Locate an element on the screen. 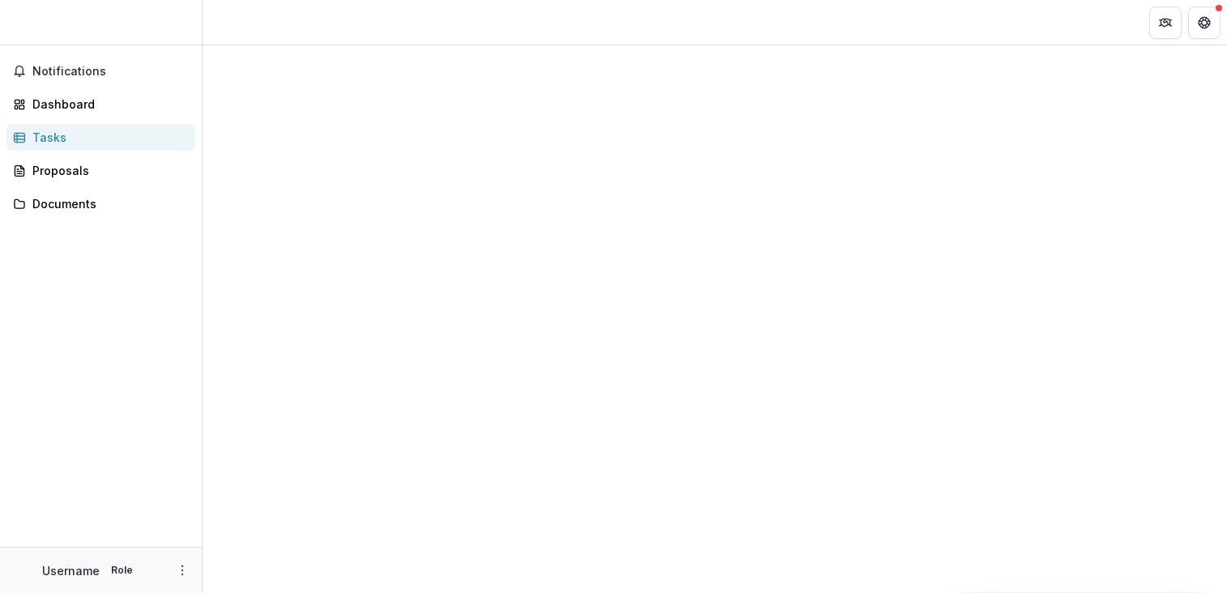  div: Dashboard is located at coordinates (107, 104).